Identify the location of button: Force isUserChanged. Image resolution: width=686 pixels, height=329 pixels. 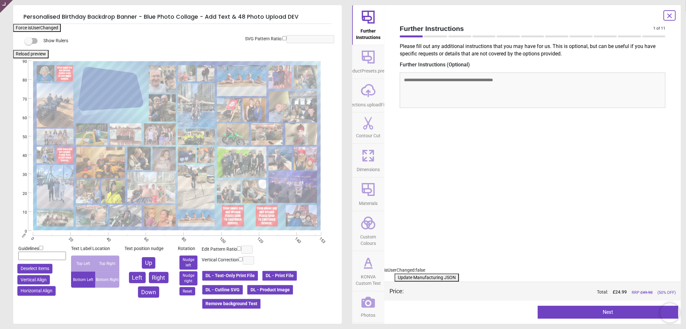
(37, 28).